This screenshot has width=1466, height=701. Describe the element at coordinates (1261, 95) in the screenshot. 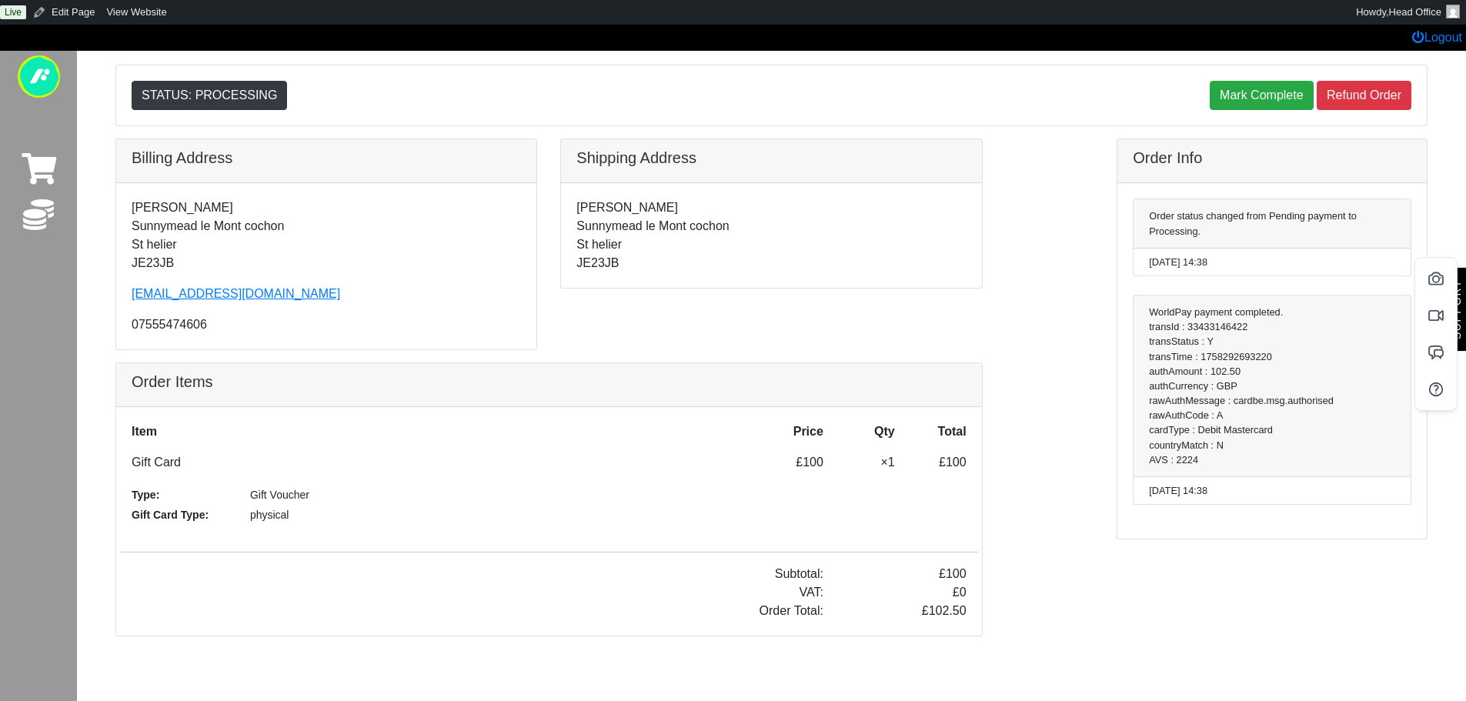

I see `button: Mark Complete` at that location.